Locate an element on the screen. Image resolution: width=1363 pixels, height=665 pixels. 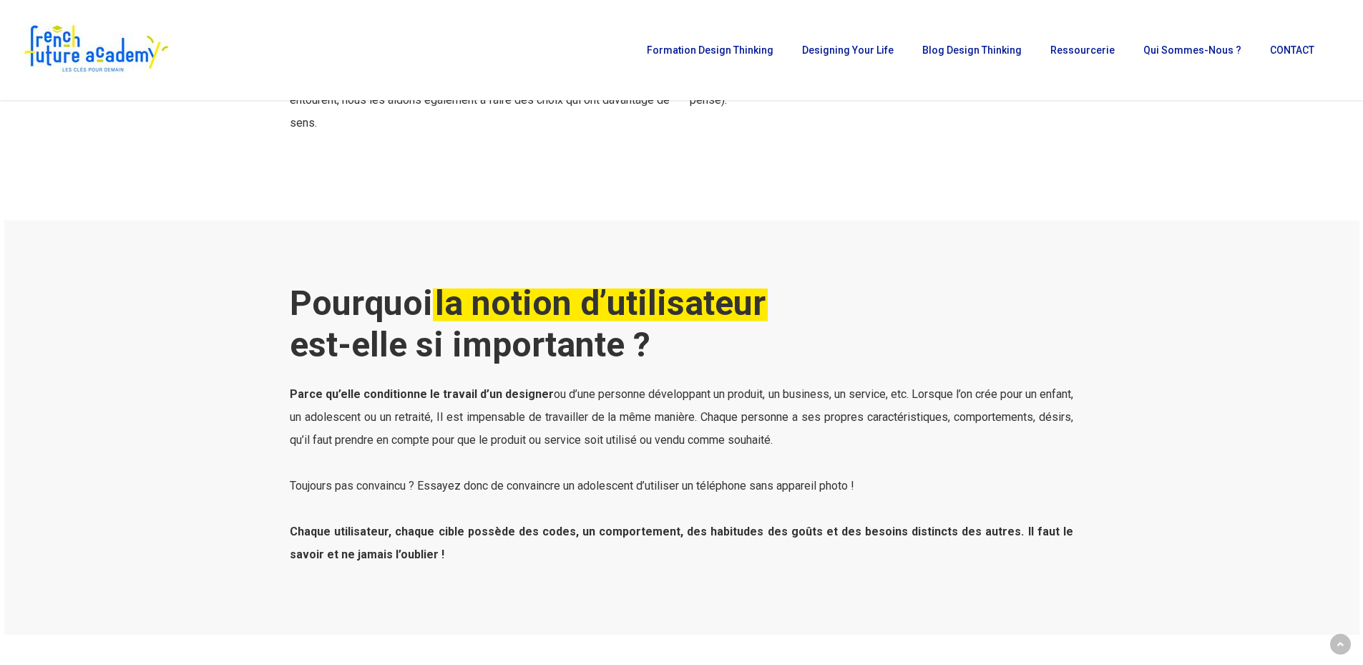
span: ou d’une personne développant un produit, un business, un service, etc. Lorsque l’on crée pour un... is located at coordinates (681, 416).